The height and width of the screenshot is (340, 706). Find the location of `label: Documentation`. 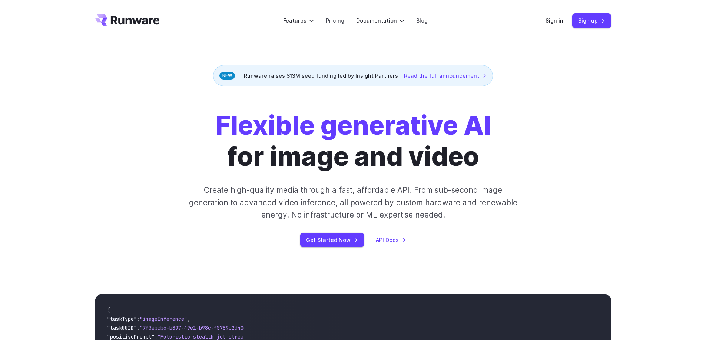

label: Documentation is located at coordinates (380, 20).